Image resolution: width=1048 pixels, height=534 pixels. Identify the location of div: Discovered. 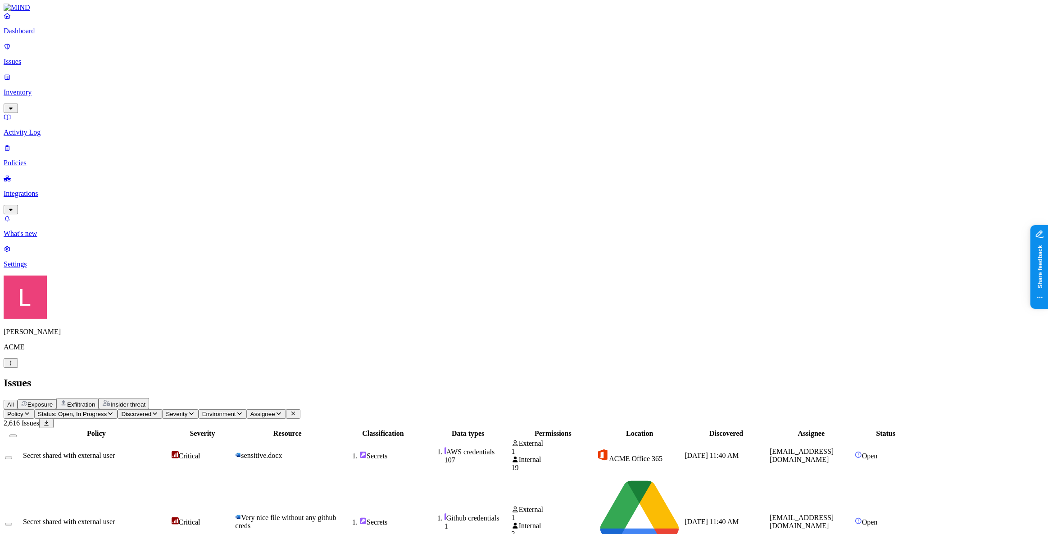
(726, 434).